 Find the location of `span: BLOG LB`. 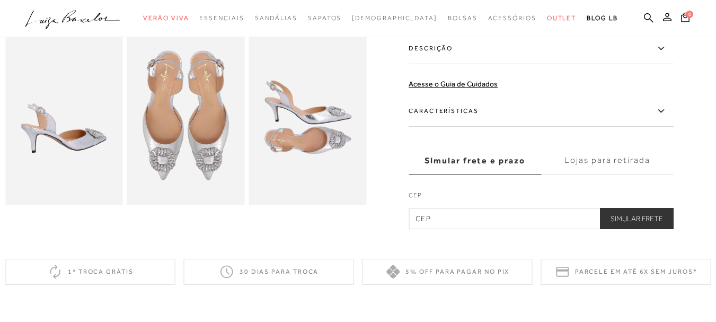

span: BLOG LB is located at coordinates (602, 18).